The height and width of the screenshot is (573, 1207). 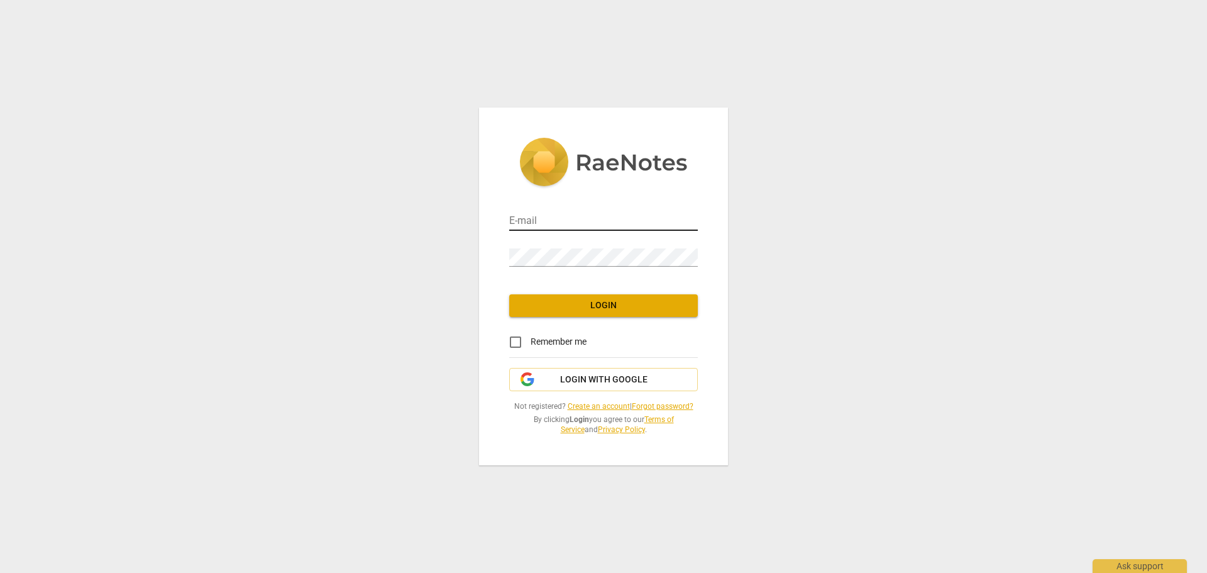 I want to click on button: Login, so click(x=604, y=306).